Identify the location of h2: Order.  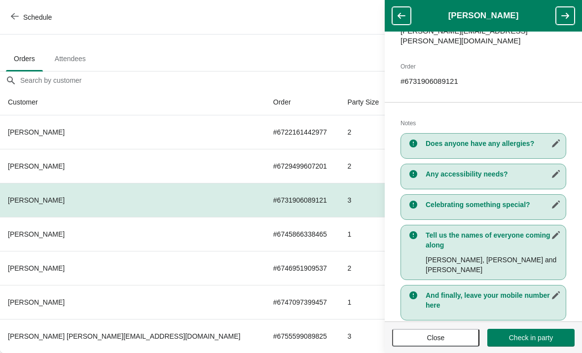
(483, 67).